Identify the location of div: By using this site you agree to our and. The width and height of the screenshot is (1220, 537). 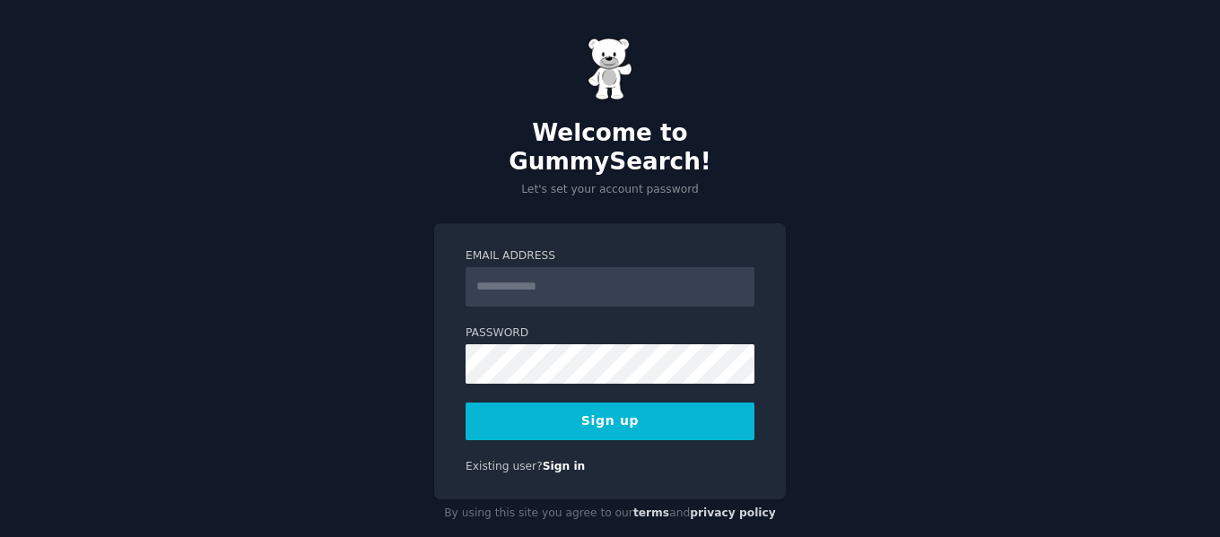
(610, 514).